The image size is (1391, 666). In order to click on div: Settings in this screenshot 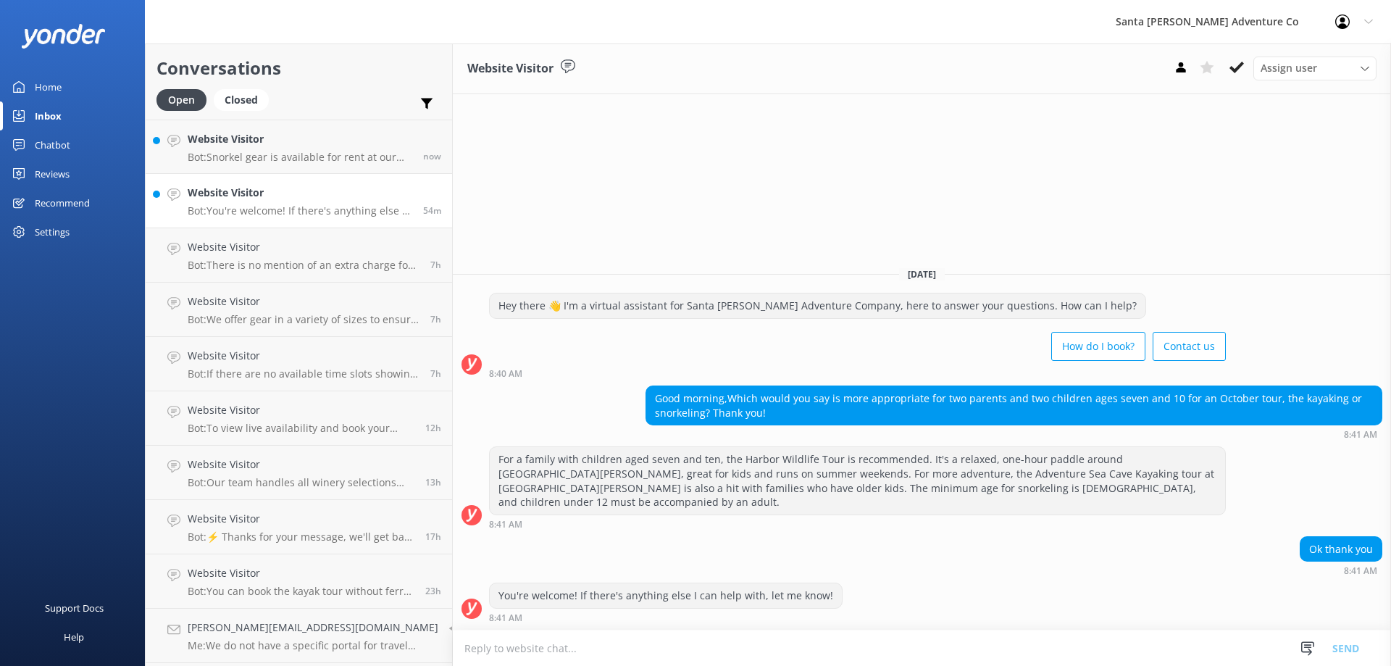, I will do `click(52, 232)`.